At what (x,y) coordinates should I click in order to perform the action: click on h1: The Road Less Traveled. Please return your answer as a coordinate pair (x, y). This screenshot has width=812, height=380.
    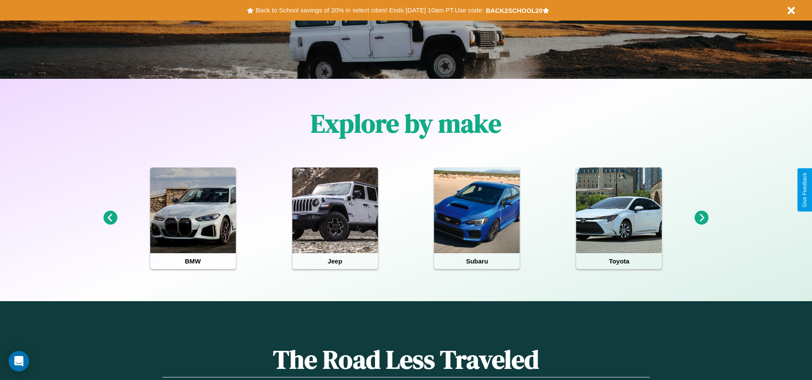
    Looking at the image, I should click on (406, 359).